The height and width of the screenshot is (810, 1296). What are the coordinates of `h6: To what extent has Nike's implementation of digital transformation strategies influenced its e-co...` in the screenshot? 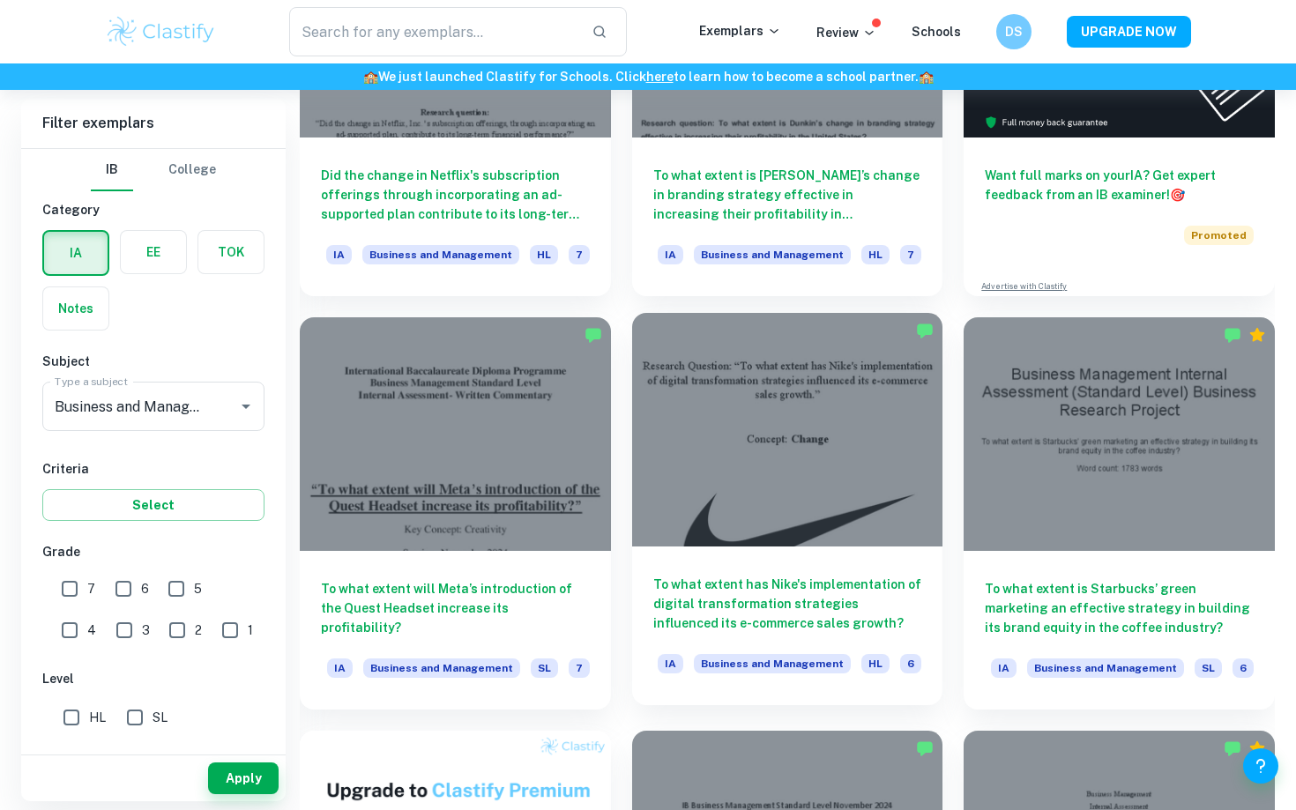 It's located at (787, 604).